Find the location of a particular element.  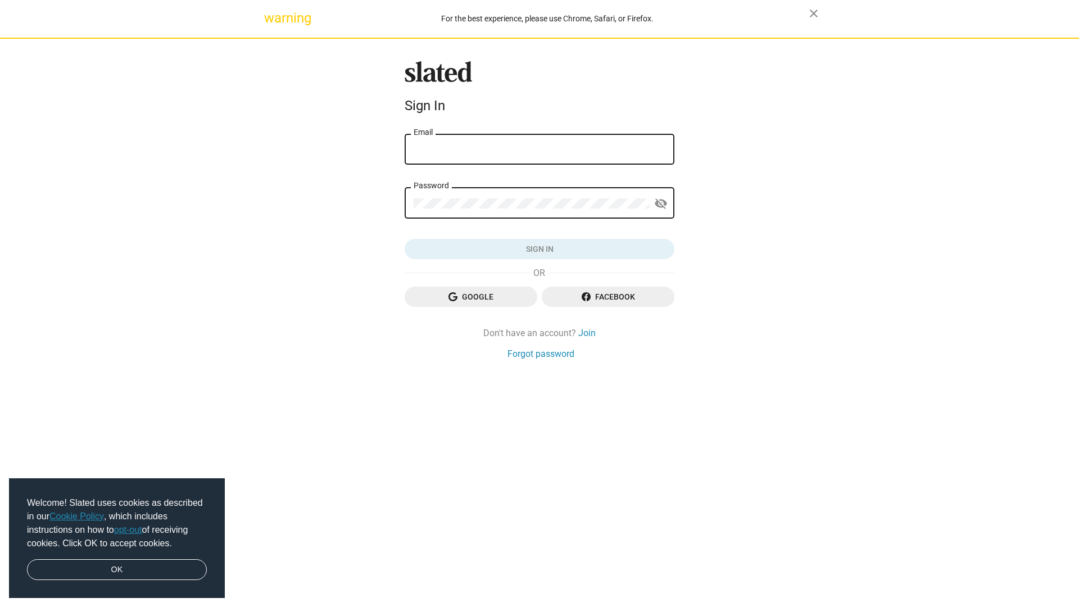

mat-icon: visibility_off is located at coordinates (661, 203).